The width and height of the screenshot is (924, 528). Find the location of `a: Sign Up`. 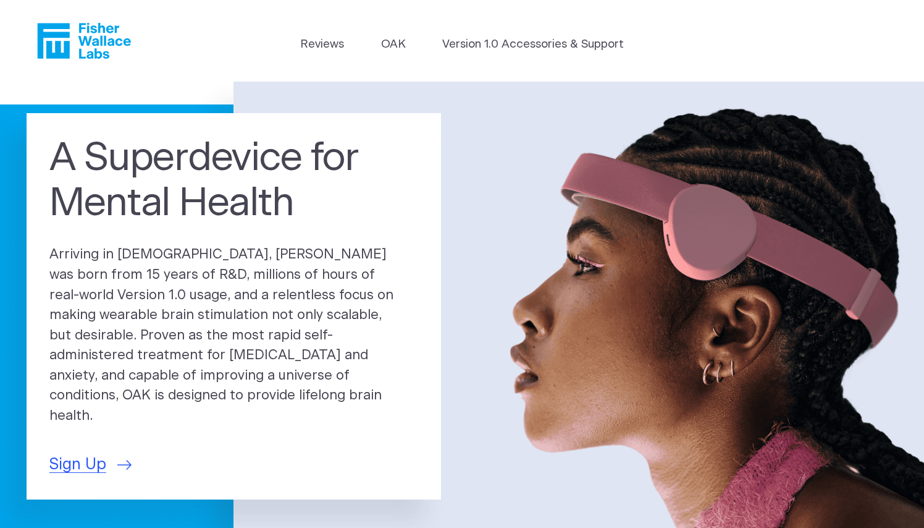

a: Sign Up is located at coordinates (91, 465).